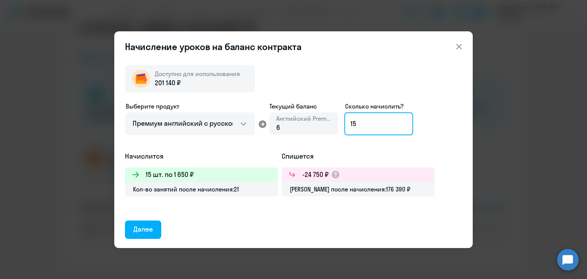  Describe the element at coordinates (152, 106) in the screenshot. I see `span: Выберите продукт` at that location.